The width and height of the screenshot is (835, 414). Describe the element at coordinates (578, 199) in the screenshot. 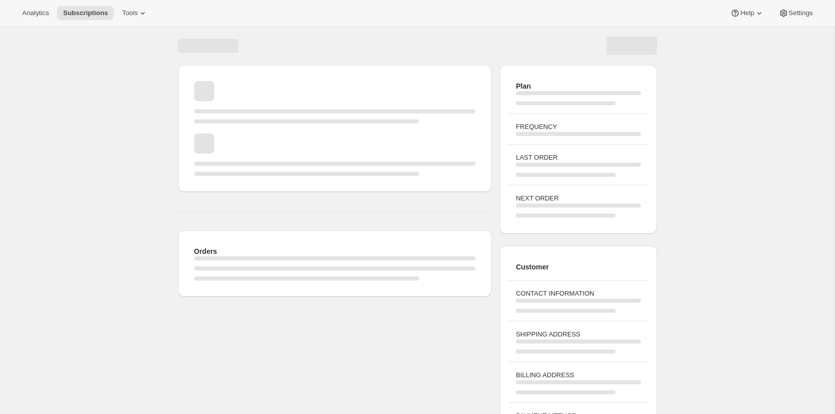

I see `h3: NEXT ORDER` at that location.